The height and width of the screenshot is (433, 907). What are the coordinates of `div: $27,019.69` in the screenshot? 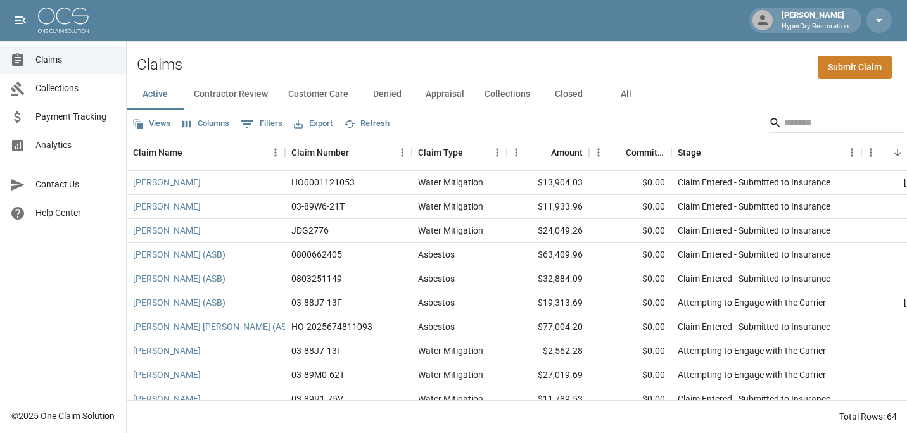 It's located at (548, 376).